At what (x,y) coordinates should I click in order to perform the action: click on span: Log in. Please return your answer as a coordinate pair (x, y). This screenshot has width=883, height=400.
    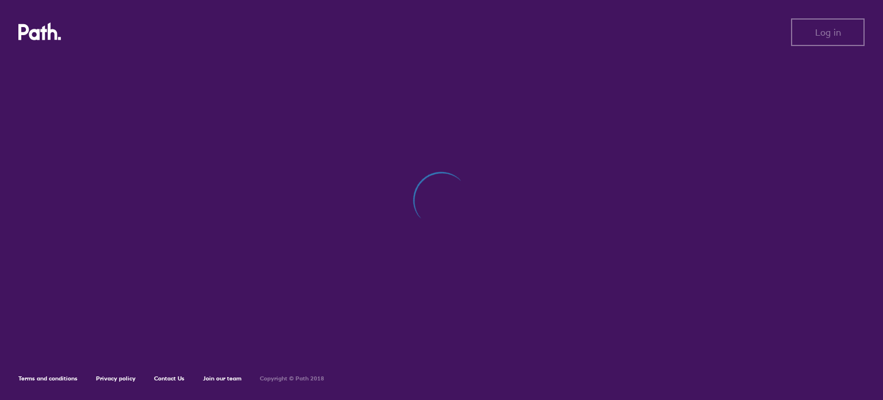
    Looking at the image, I should click on (828, 32).